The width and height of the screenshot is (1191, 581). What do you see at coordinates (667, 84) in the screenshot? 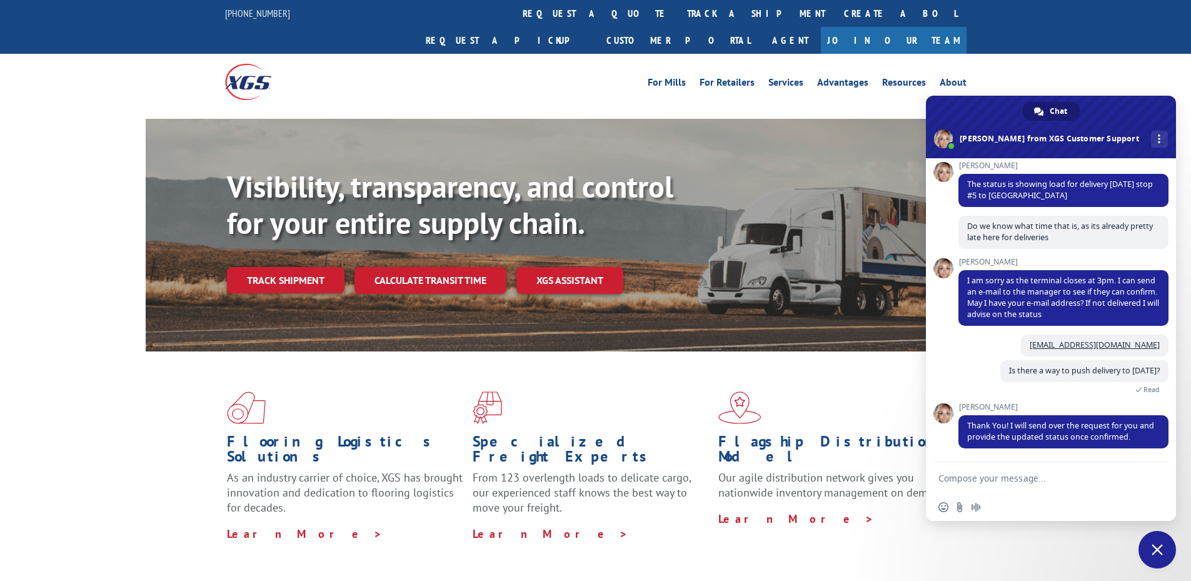
I see `a: For Mills` at bounding box center [667, 84].